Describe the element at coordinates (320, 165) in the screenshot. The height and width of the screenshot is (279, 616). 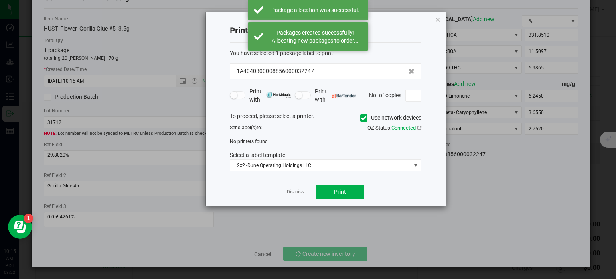
I see `span: 2x2 -Dune Operating Holdings LLC` at that location.